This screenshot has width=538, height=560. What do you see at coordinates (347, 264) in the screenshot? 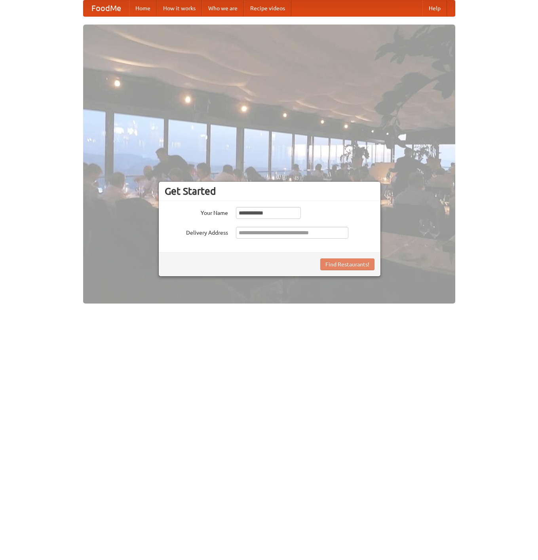
I see `button: Find Restaurants!` at bounding box center [347, 264].